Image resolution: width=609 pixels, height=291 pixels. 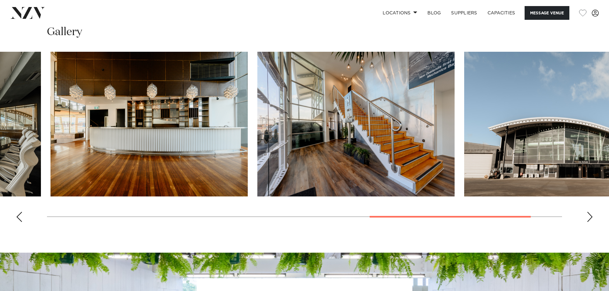 What do you see at coordinates (434, 13) in the screenshot?
I see `a: BLOG` at bounding box center [434, 13].